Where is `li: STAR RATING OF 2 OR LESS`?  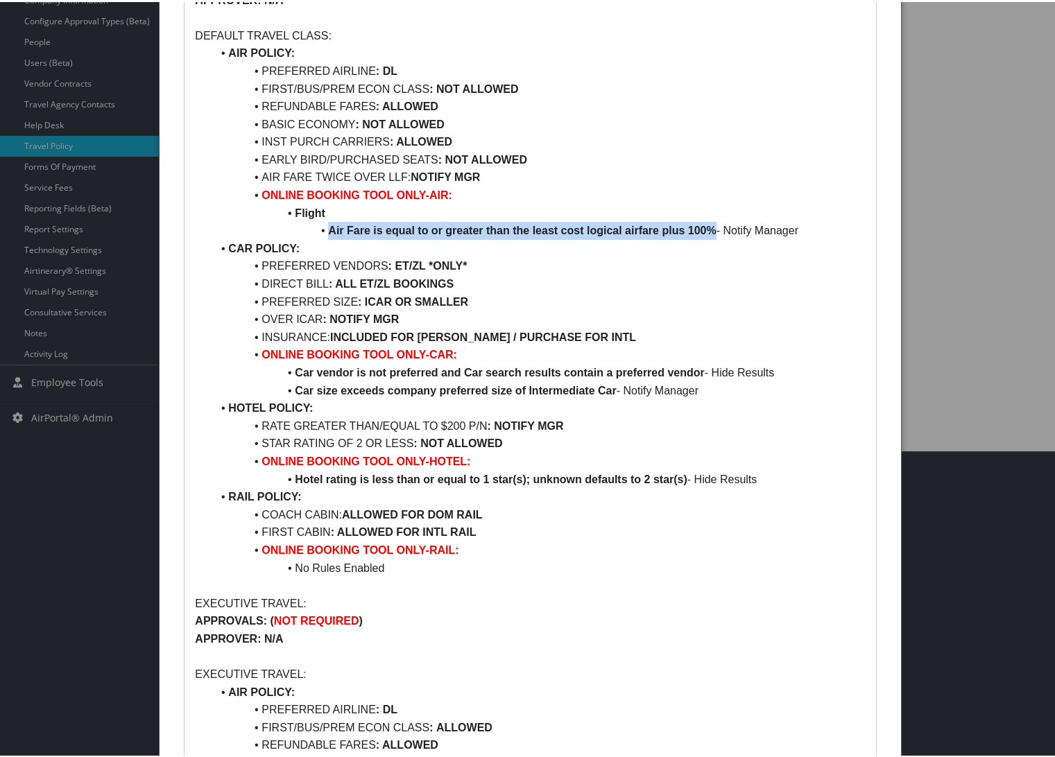 li: STAR RATING OF 2 OR LESS is located at coordinates (538, 442).